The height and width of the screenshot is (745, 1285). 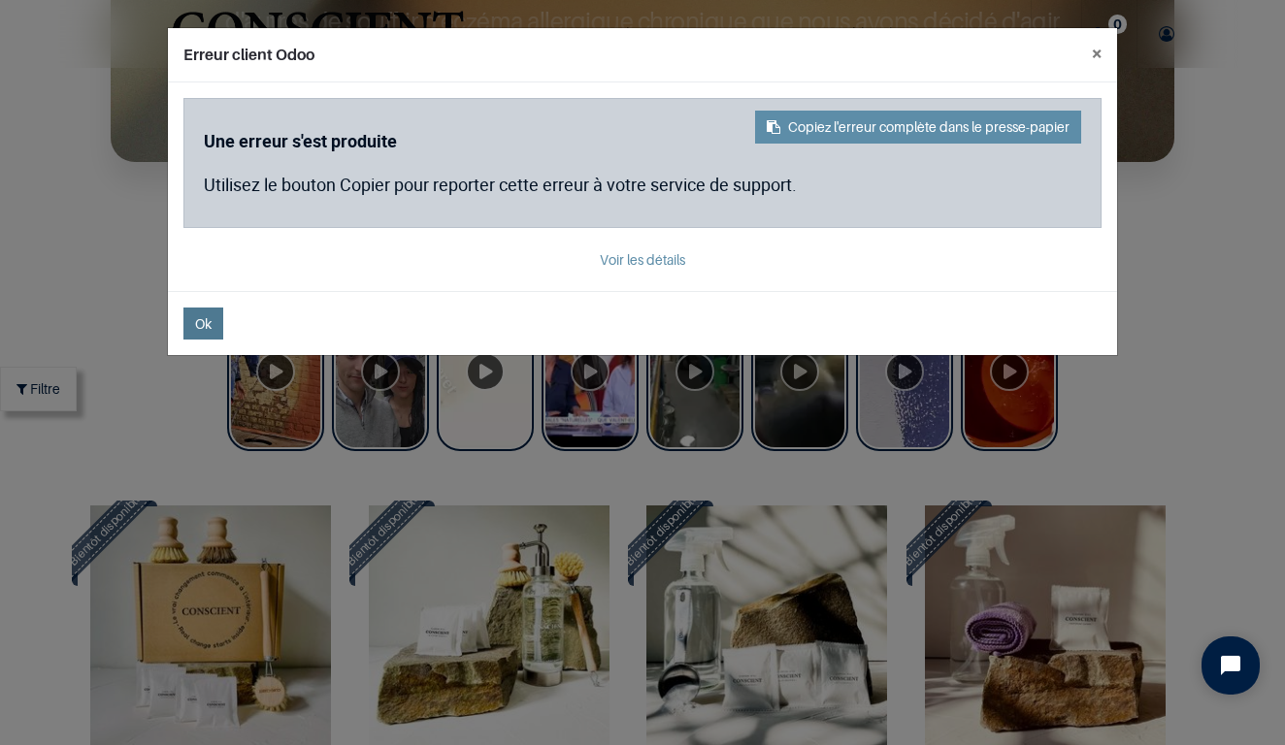 I want to click on b: Une erreur s'est produite, so click(x=300, y=141).